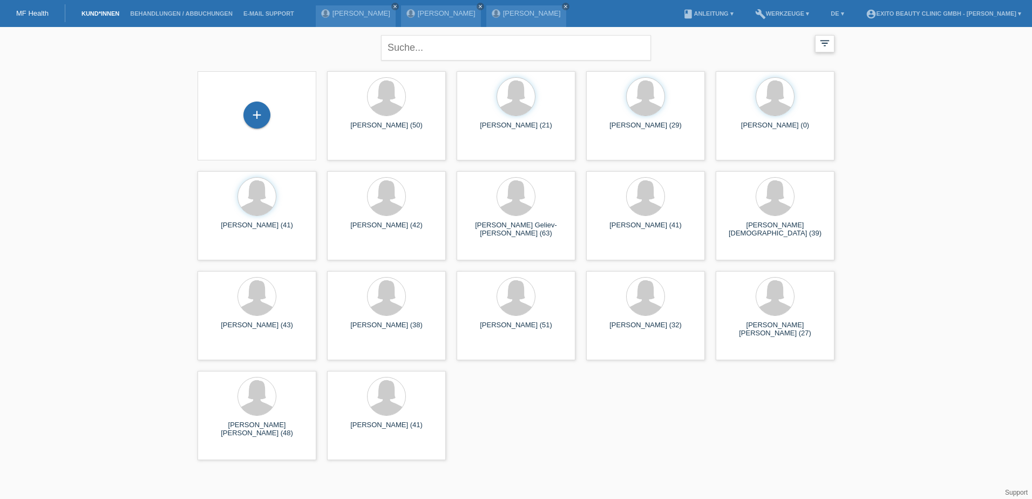  Describe the element at coordinates (269, 13) in the screenshot. I see `a: E-Mail Support` at that location.